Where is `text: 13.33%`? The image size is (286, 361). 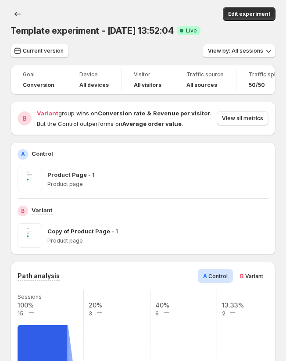
text: 13.33% is located at coordinates (233, 305).